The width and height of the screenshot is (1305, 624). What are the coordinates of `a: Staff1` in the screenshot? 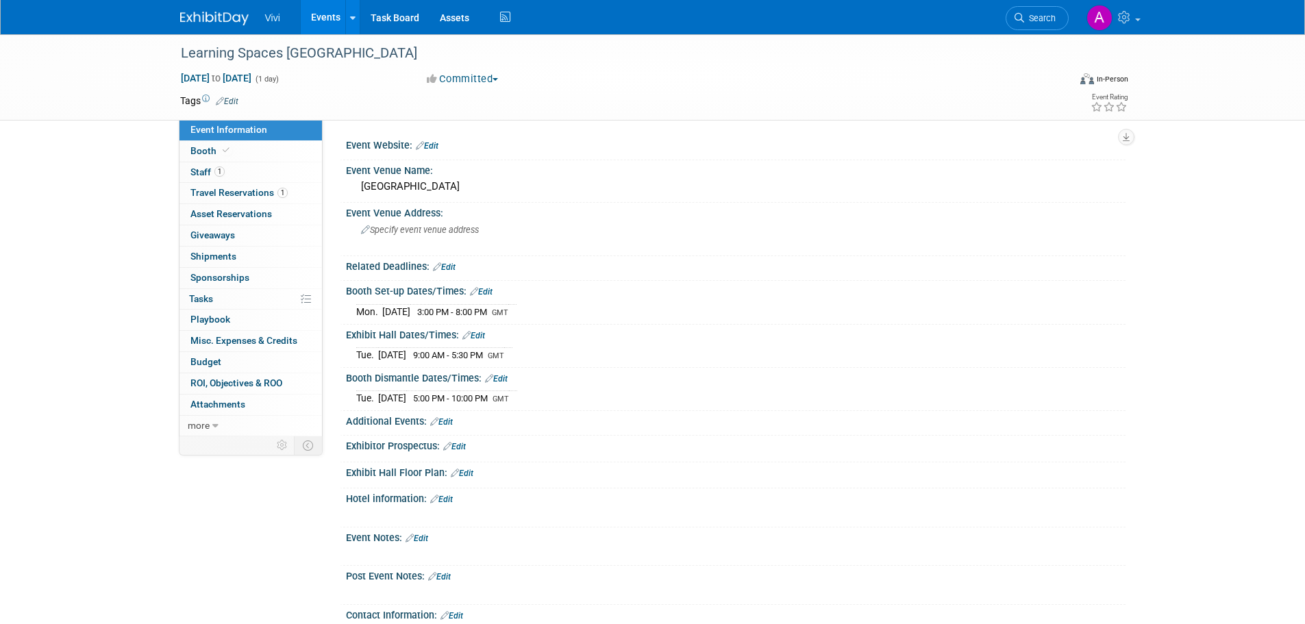 It's located at (251, 173).